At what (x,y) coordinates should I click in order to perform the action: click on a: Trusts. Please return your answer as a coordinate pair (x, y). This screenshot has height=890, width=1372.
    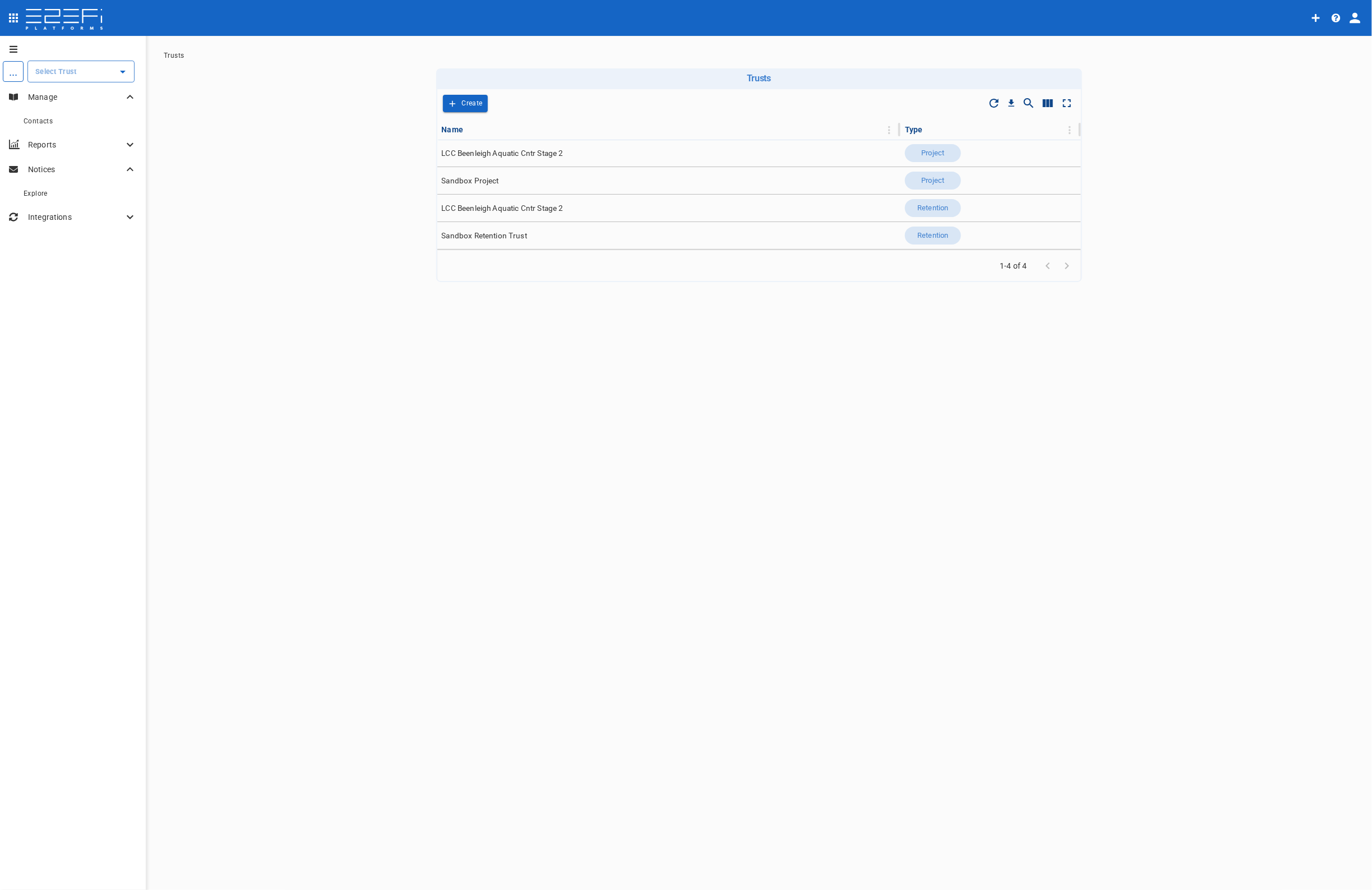
    Looking at the image, I should click on (174, 56).